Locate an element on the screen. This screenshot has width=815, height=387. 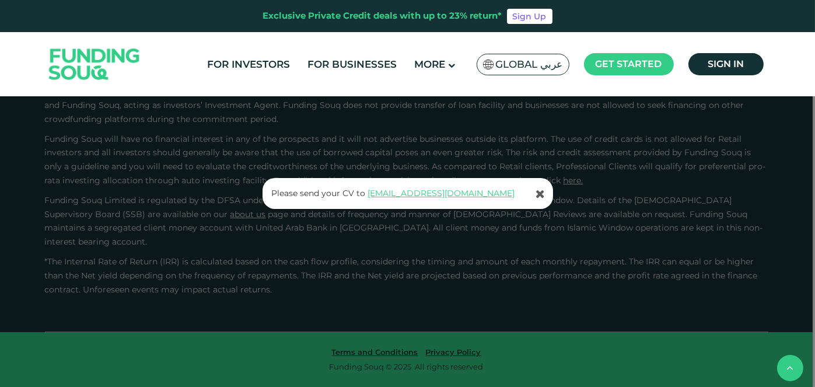
span: Please send your CV to is located at coordinates (318, 193).